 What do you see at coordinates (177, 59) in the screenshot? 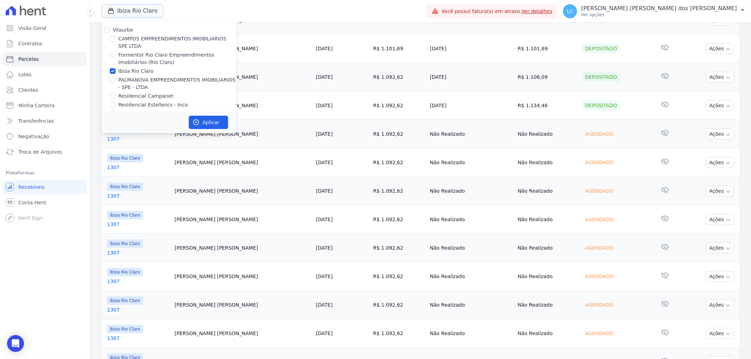
I see `label: Formentor Rio Claro Empreendimentos Imobiliários (Rio Claro)` at bounding box center [177, 59].